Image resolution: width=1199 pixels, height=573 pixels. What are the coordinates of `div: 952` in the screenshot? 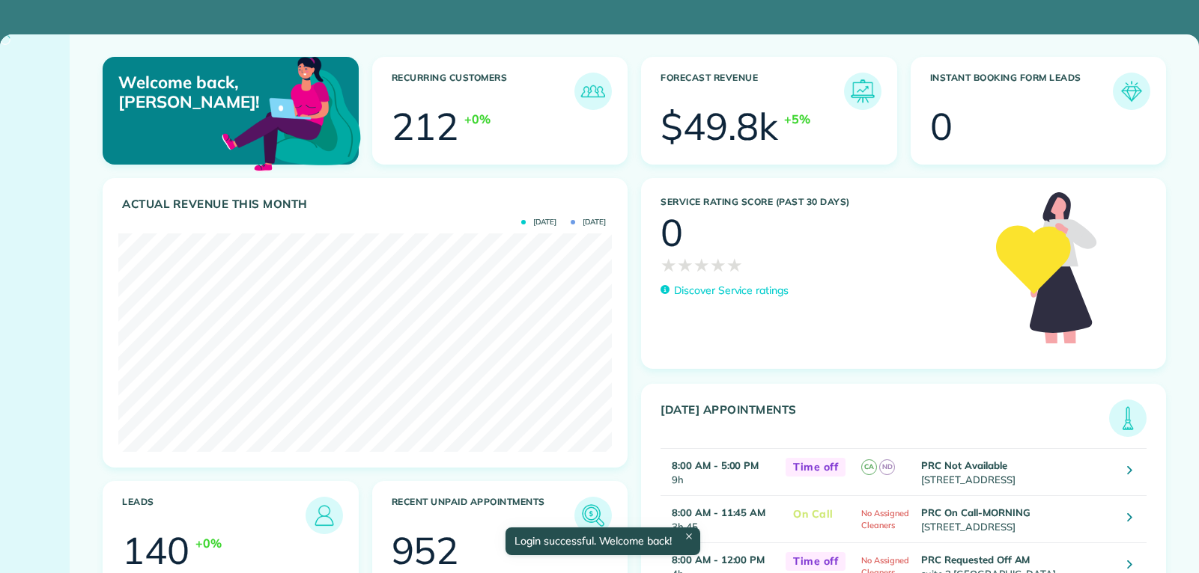 It's located at (425, 551).